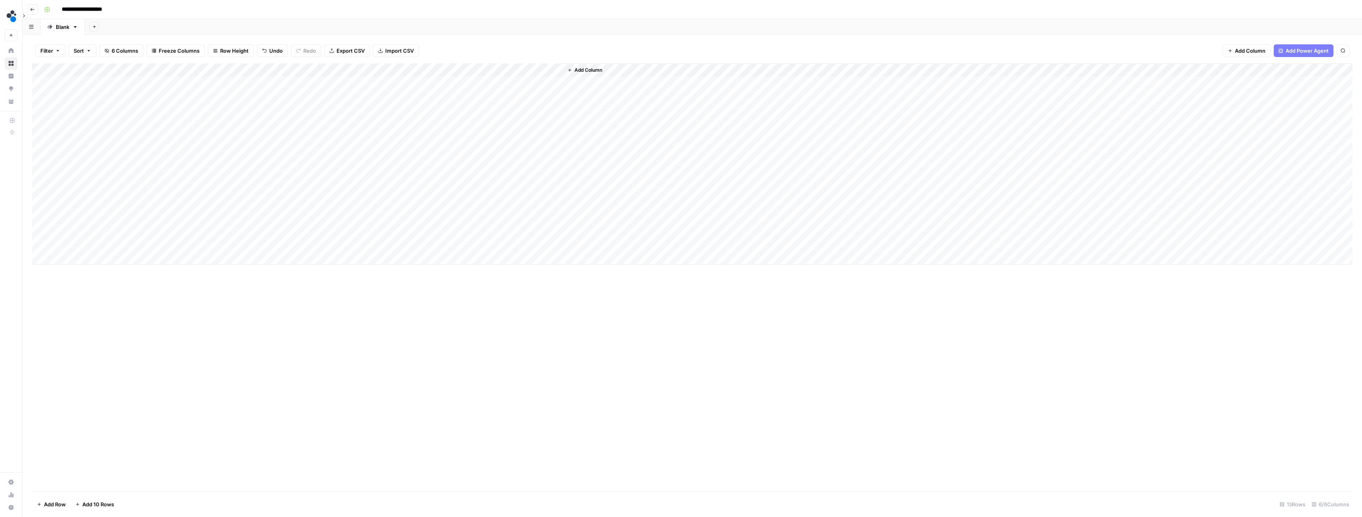 This screenshot has height=517, width=1362. Describe the element at coordinates (1303, 51) in the screenshot. I see `button: Add Power Agent` at that location.